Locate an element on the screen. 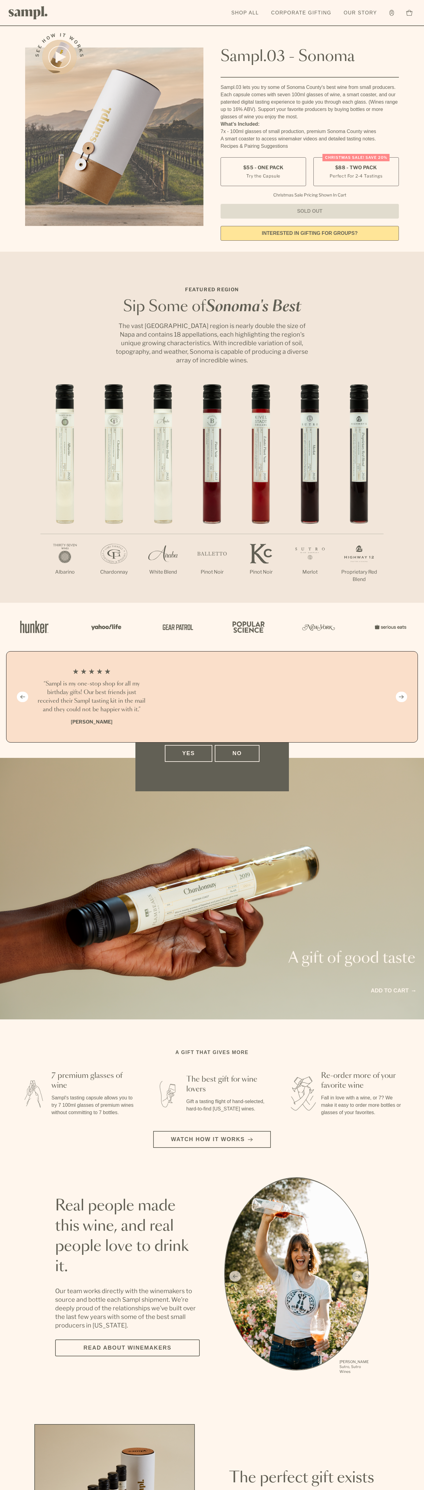  p: A gift of good taste is located at coordinates (324, 958).